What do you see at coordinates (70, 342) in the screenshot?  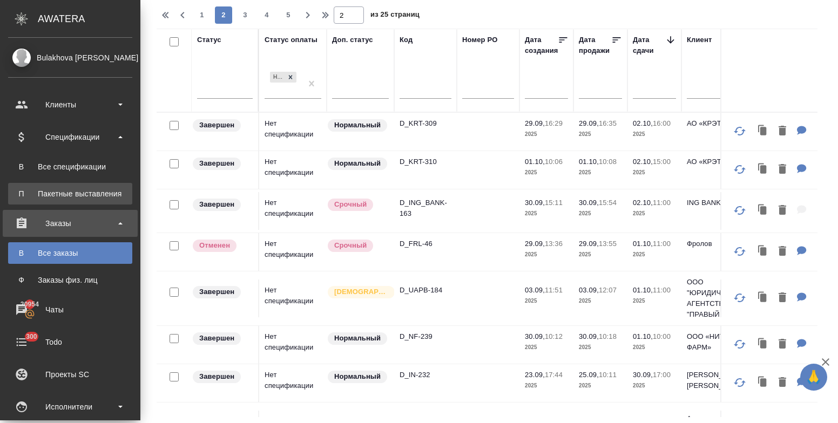 I see `a: 300Todo` at bounding box center [70, 342].